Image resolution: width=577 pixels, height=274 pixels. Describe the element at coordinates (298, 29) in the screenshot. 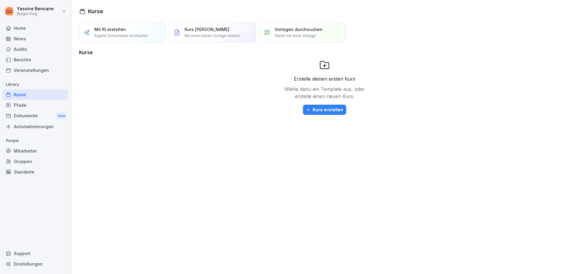

I see `p: Vorlagen durchsuchen` at that location.